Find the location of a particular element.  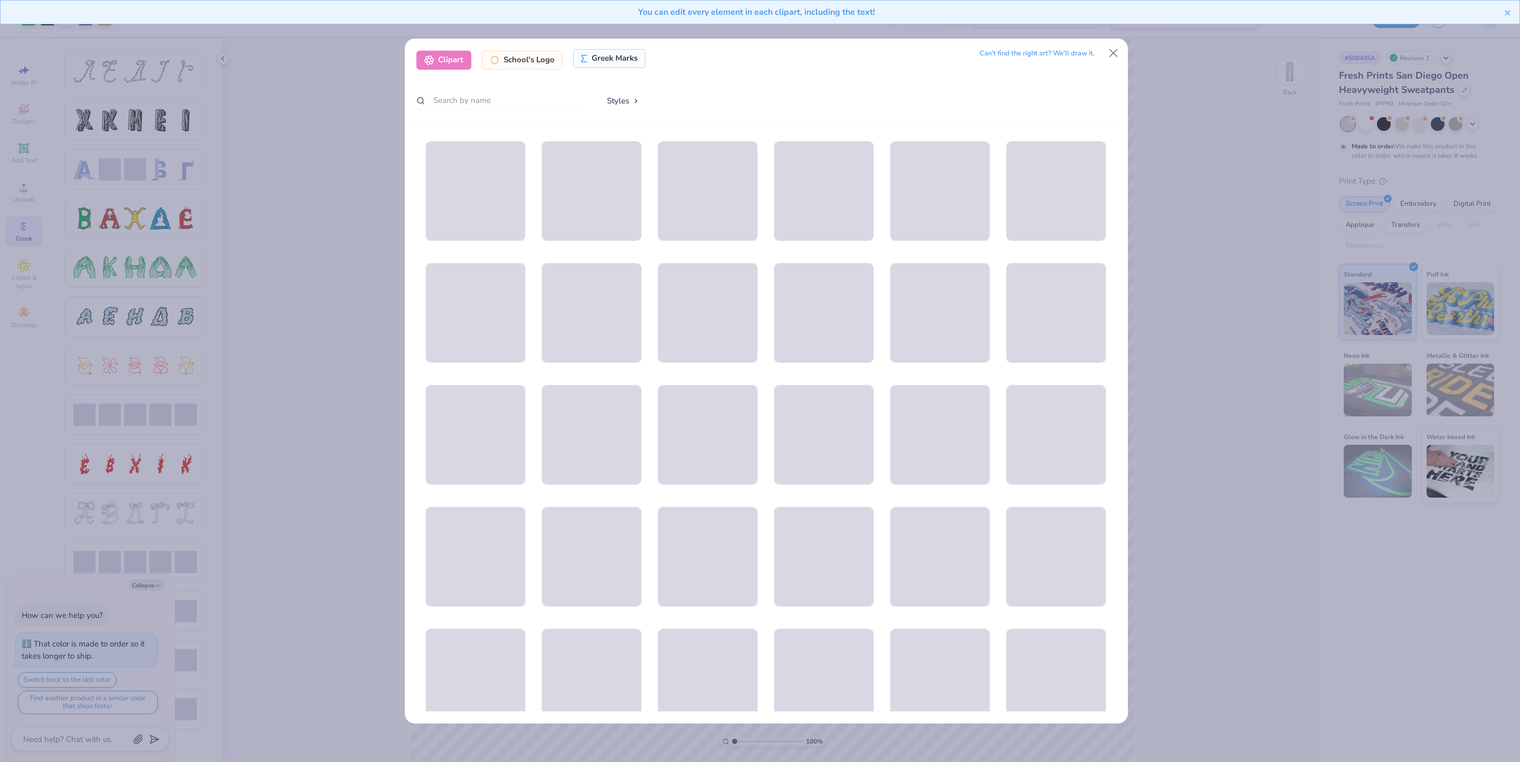

div: School's Logo is located at coordinates (522, 60).